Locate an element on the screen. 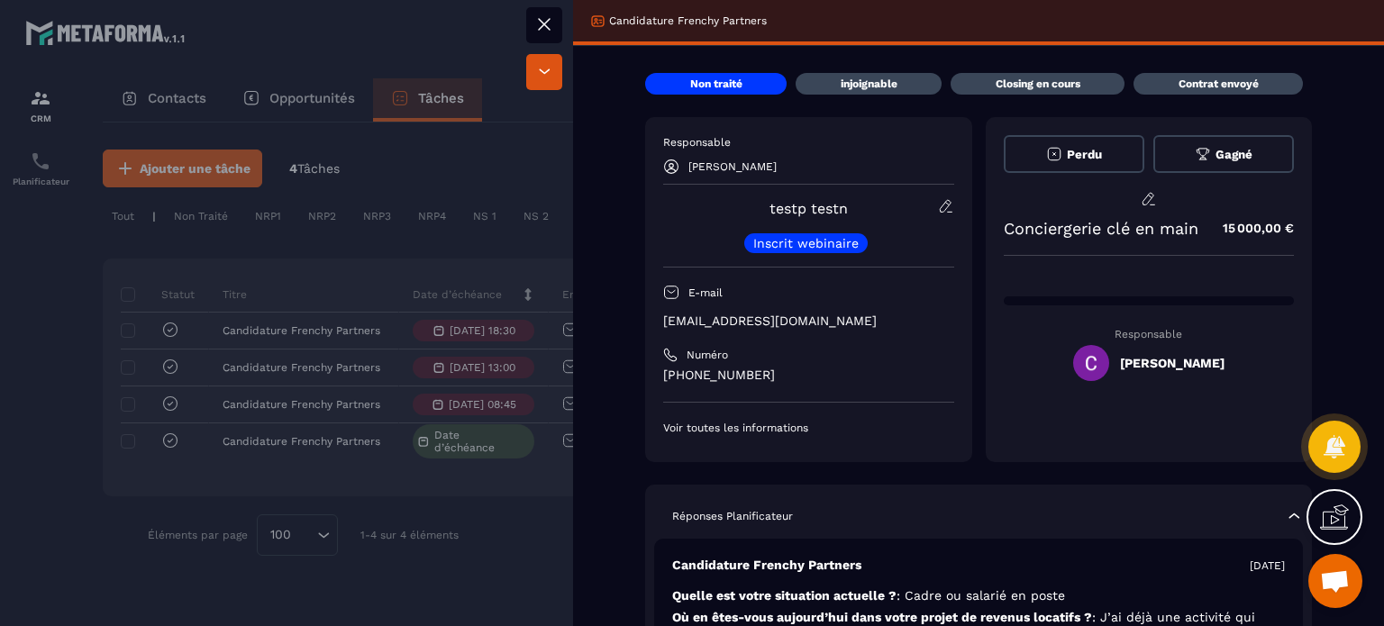 The image size is (1384, 626). p: 15 000,00 € is located at coordinates (1249, 228).